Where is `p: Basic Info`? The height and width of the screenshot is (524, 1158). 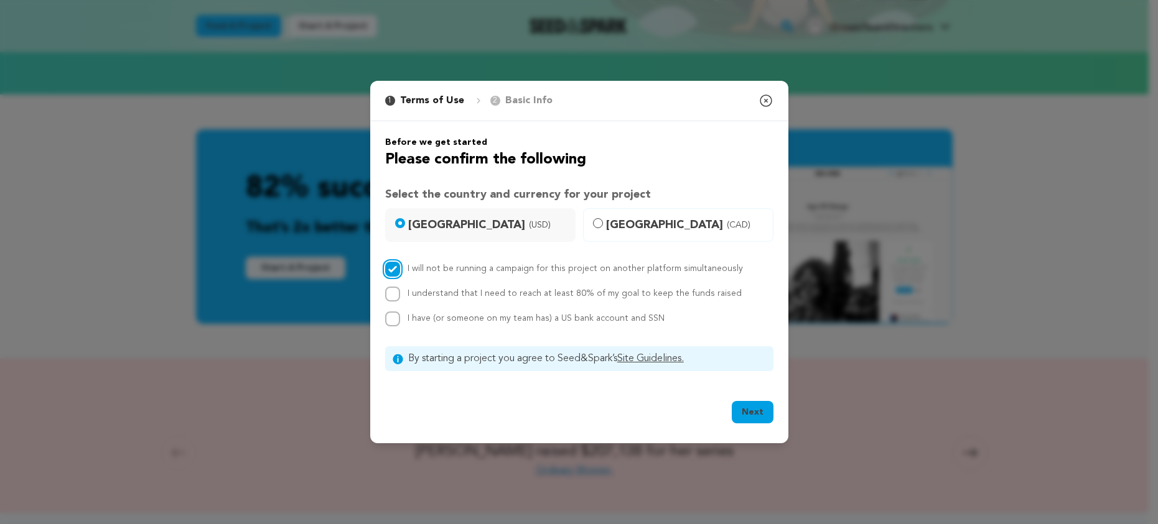 p: Basic Info is located at coordinates (529, 101).